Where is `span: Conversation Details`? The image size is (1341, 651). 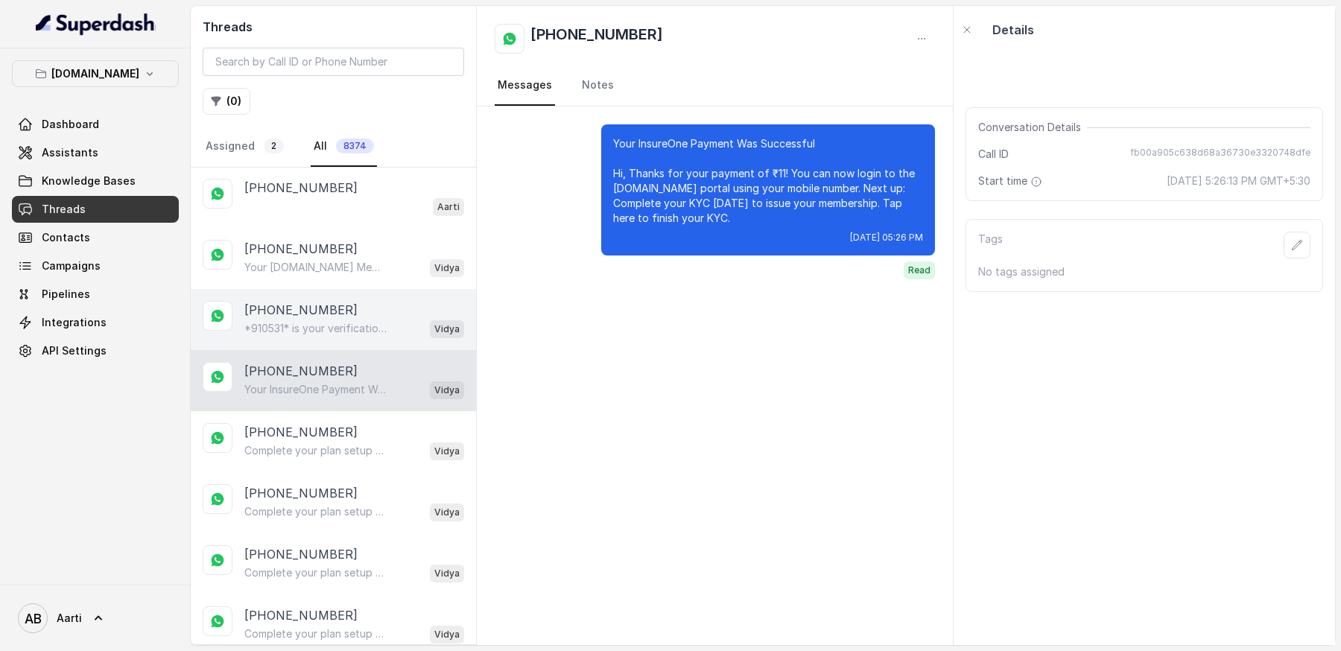
span: Conversation Details is located at coordinates (1032, 127).